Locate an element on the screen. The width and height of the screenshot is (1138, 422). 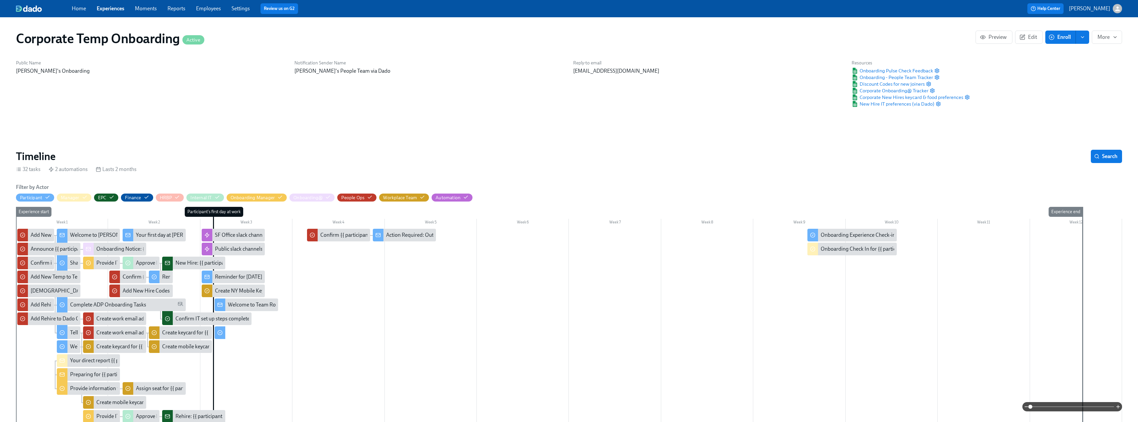
div: New Hire: {{ participant.fullName }} - {{ participant.role }} ({{ participant.startDate | MM/DD/Y... is located at coordinates (194, 263).